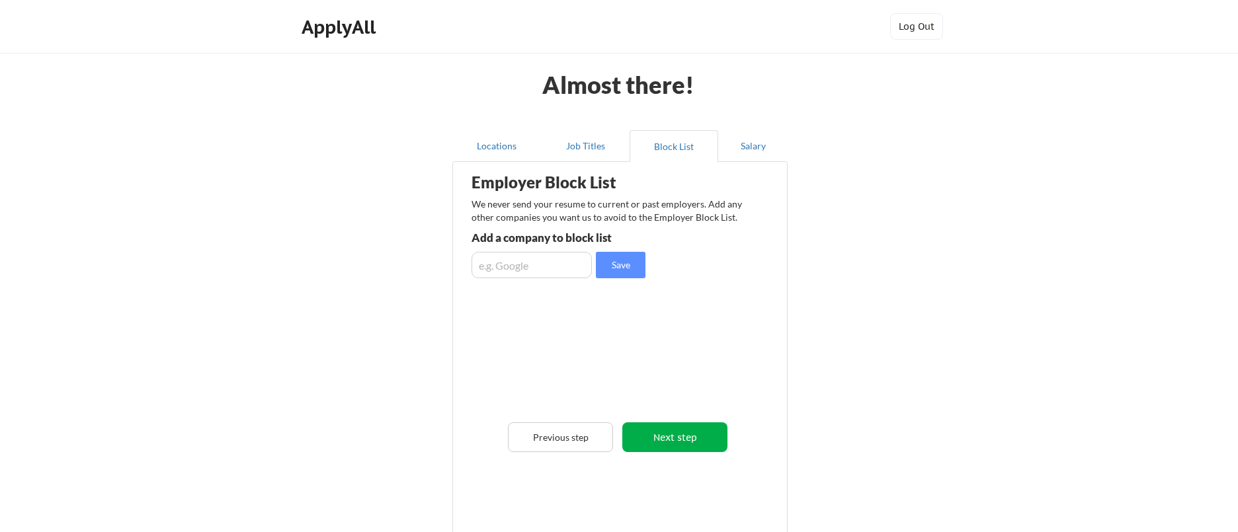 The image size is (1238, 532). I want to click on div: Almost there!, so click(617, 85).